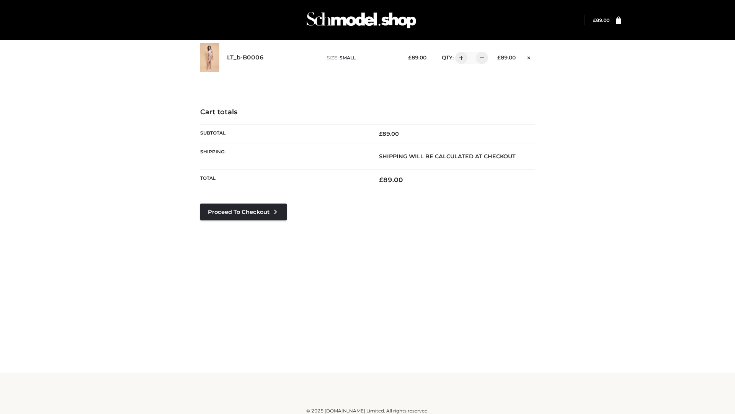 The image size is (735, 414). Describe the element at coordinates (284, 180) in the screenshot. I see `th: Total` at that location.